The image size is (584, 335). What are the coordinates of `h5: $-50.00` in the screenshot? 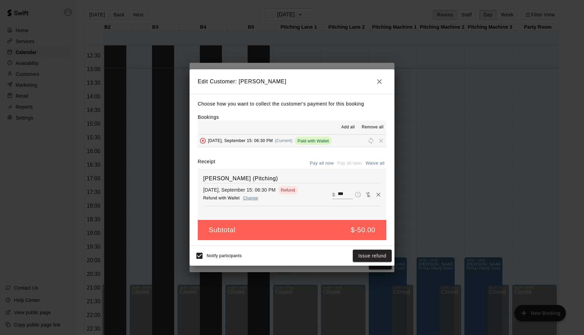 It's located at (363, 230).